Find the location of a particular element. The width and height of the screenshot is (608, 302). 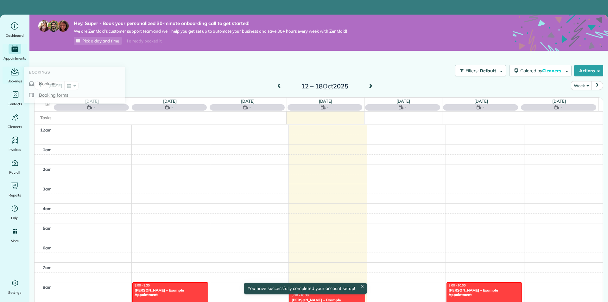

span: More is located at coordinates (15, 241).